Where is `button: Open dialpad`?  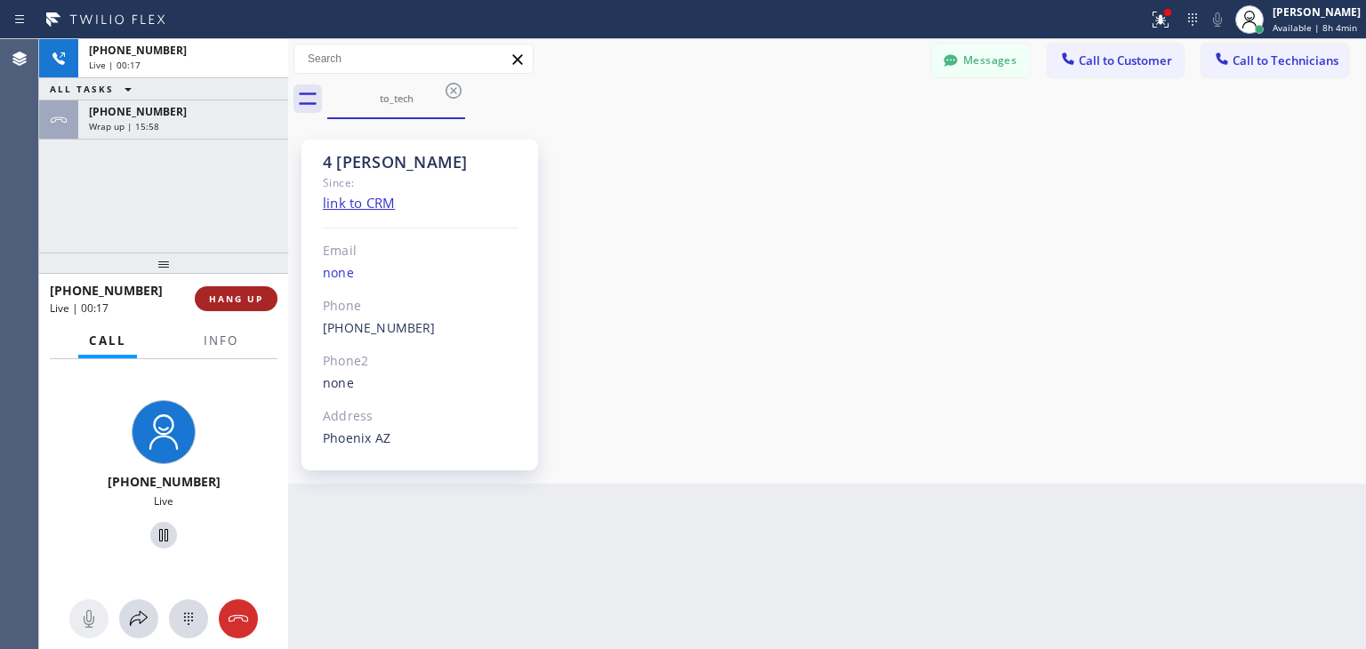
button: Open dialpad is located at coordinates (189, 619).